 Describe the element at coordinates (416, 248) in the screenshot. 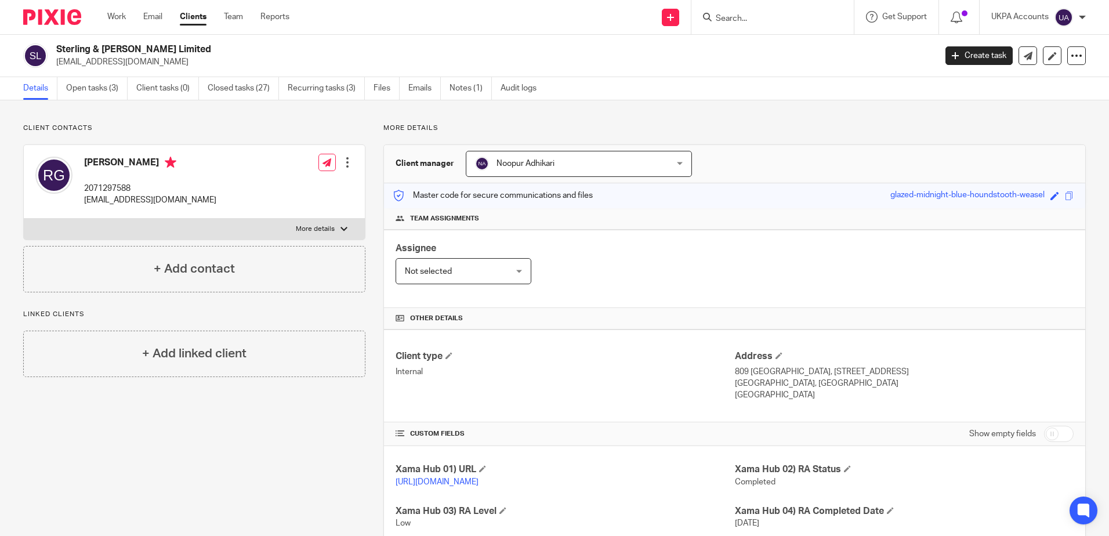

I see `span: Assignee` at that location.